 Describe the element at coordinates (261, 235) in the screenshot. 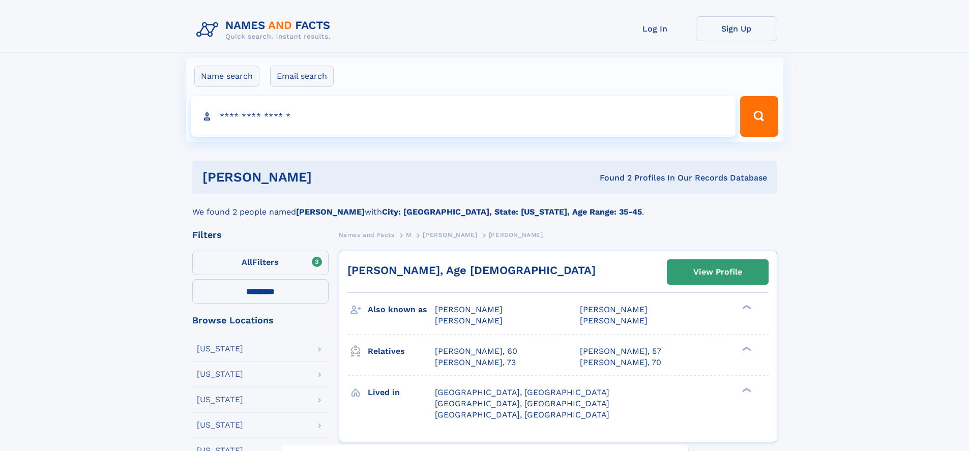

I see `div: Filters` at that location.